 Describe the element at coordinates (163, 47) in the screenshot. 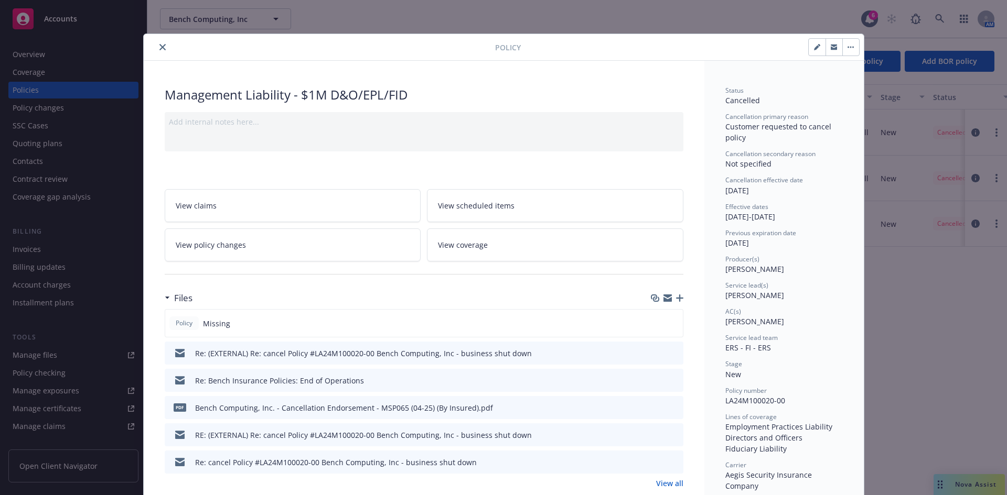

I see `button: close` at that location.